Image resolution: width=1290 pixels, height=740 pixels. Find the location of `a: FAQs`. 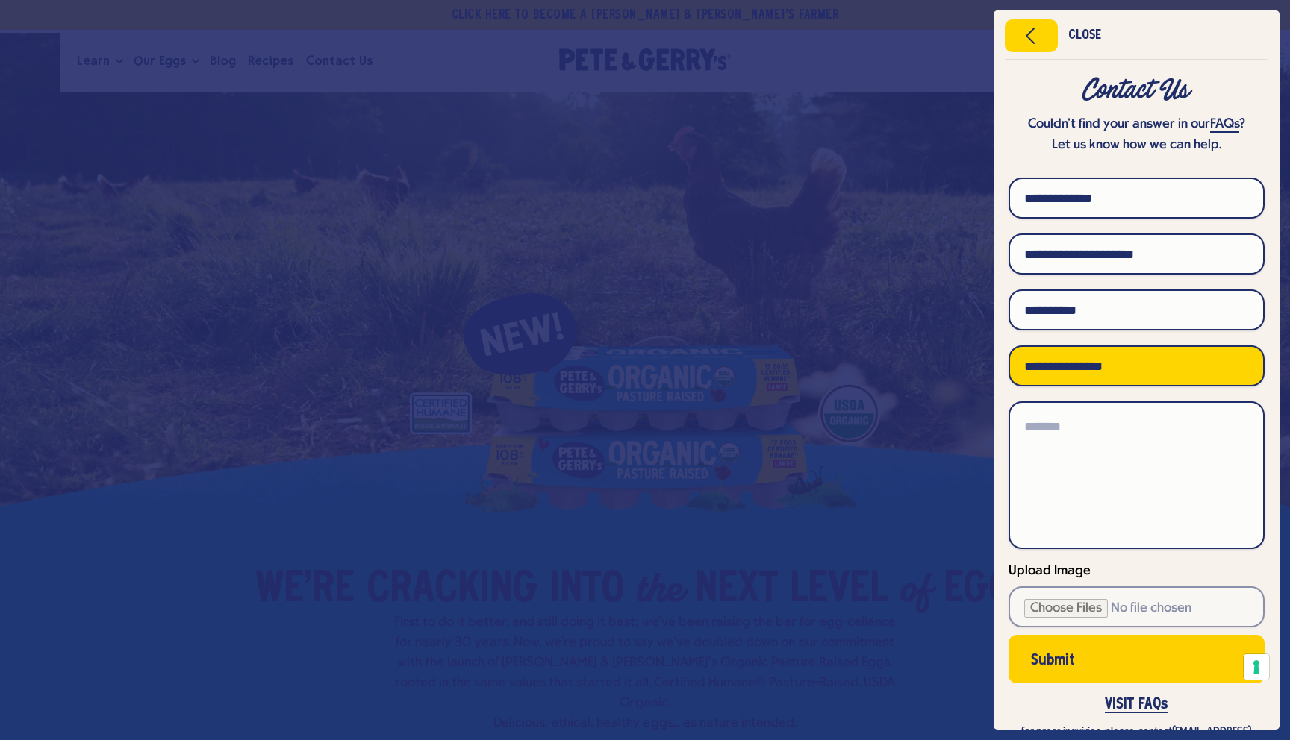

a: FAQs is located at coordinates (1224, 125).